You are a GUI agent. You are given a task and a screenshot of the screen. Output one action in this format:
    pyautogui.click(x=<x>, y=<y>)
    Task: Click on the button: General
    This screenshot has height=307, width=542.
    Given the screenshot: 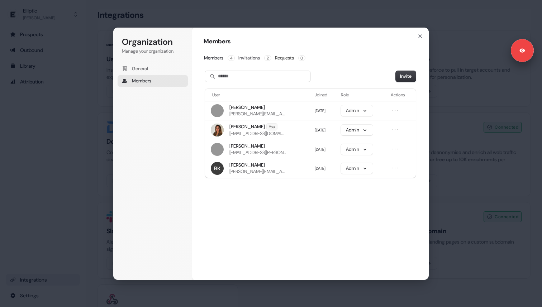 What is the action you would take?
    pyautogui.click(x=153, y=69)
    